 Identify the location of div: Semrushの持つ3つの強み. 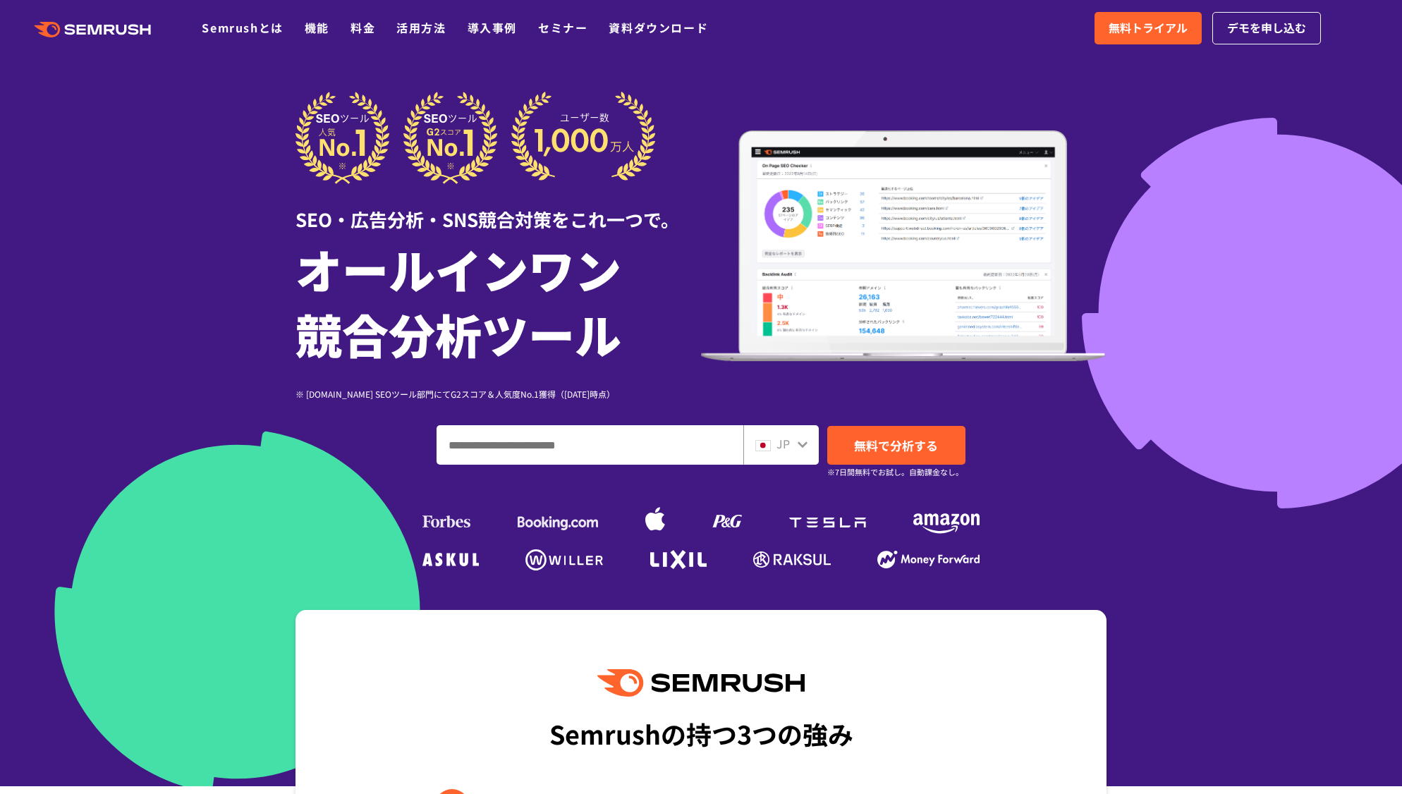
(701, 734).